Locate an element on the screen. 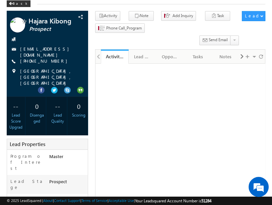  li: Opportunities is located at coordinates (170, 56).